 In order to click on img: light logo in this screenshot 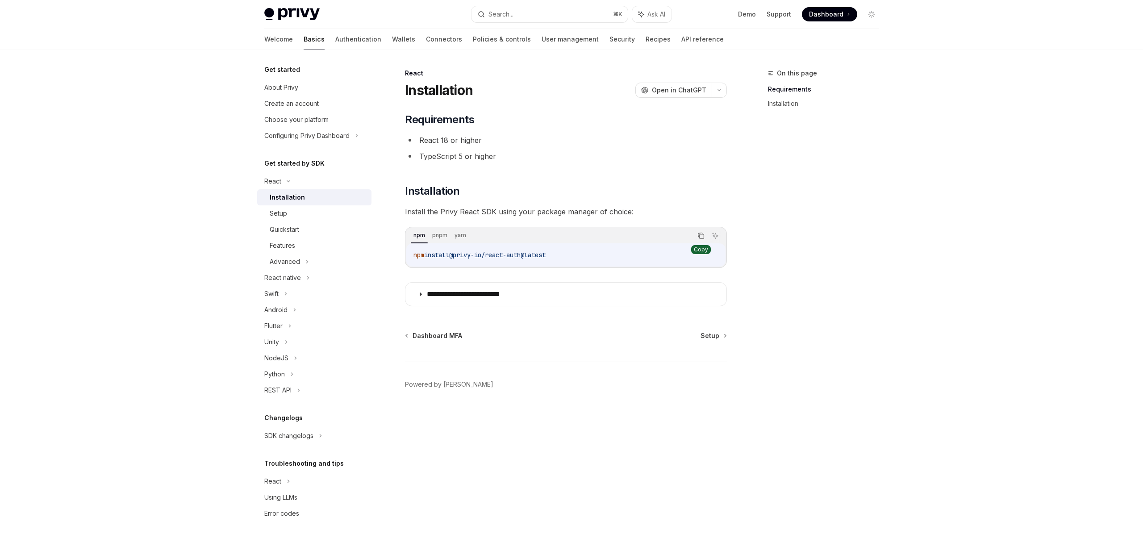, I will do `click(292, 14)`.